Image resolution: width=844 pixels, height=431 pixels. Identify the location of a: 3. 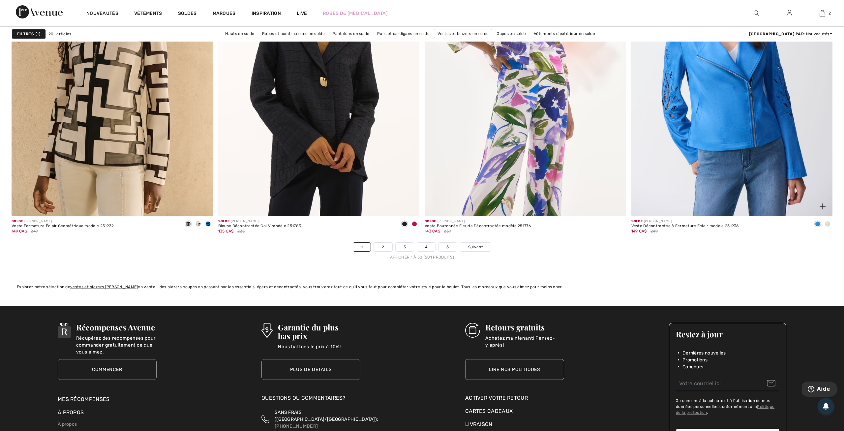
(404, 247).